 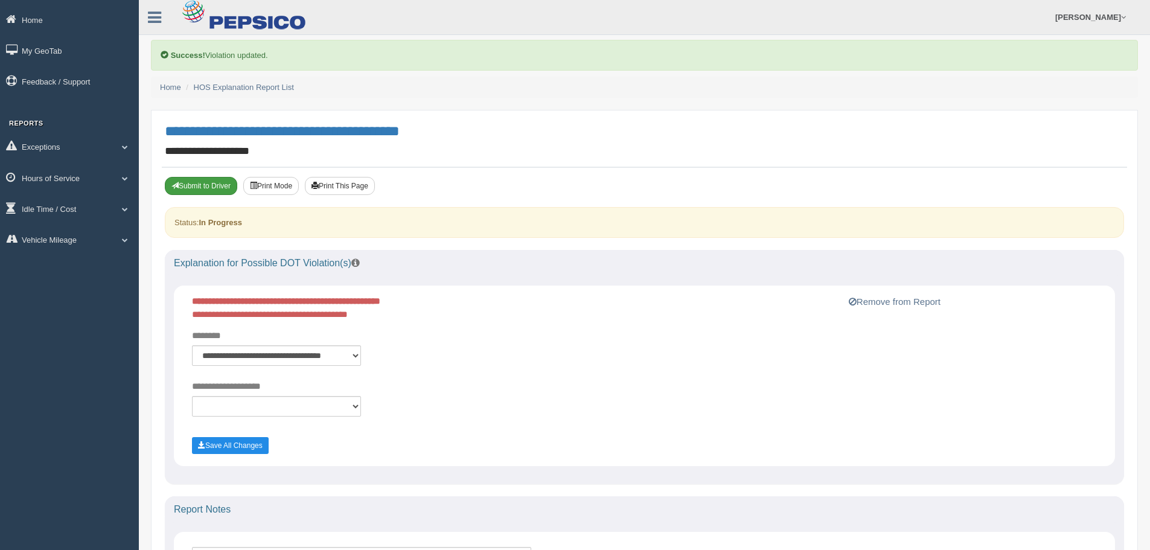 I want to click on button: Save, so click(x=230, y=446).